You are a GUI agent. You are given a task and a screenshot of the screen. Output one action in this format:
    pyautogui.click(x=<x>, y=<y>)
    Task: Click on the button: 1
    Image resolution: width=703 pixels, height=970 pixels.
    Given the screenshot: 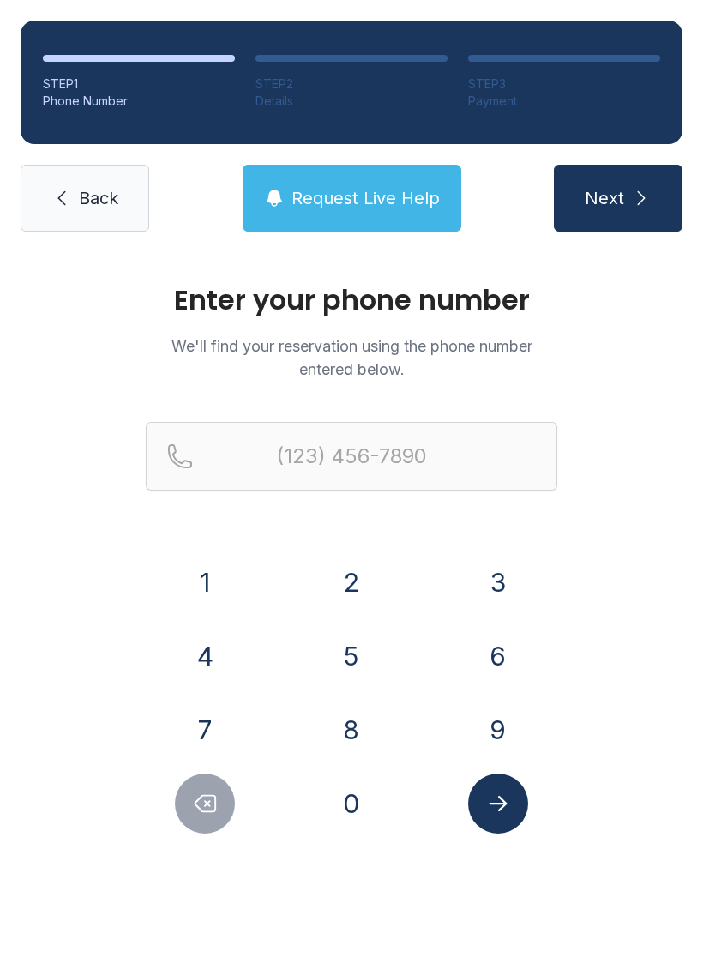 What is the action you would take?
    pyautogui.click(x=205, y=582)
    